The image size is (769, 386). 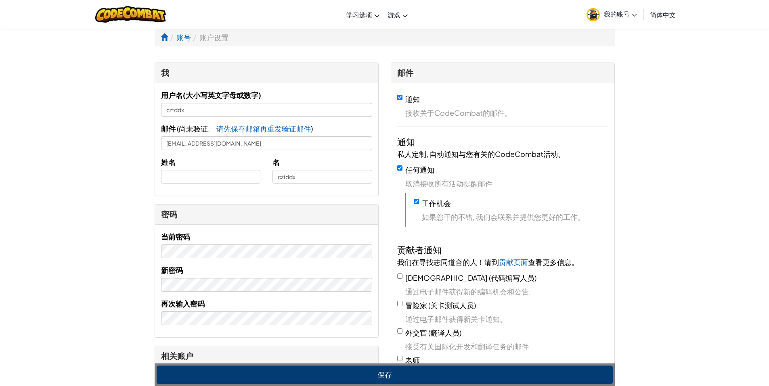 What do you see at coordinates (412, 360) in the screenshot?
I see `span: 老师` at bounding box center [412, 360].